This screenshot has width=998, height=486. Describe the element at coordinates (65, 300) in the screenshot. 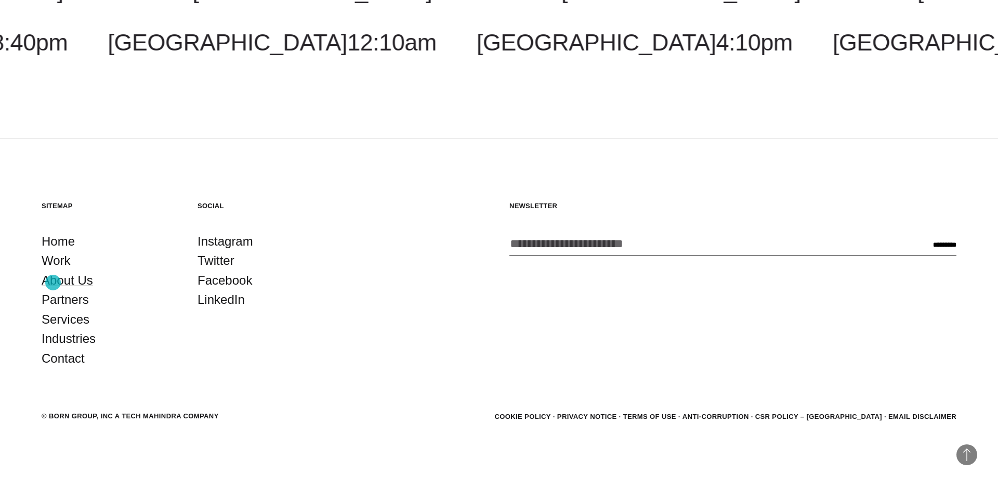

I see `a: Partners` at that location.